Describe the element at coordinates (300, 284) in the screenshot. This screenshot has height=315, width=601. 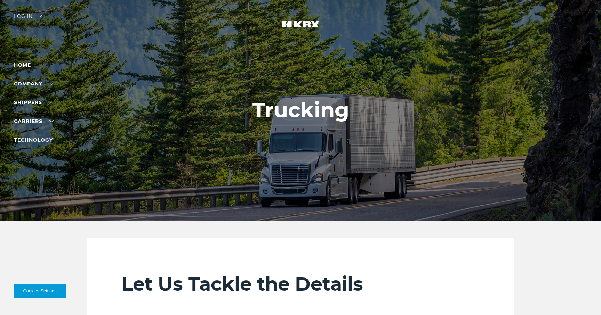
I see `h2: Let Us Tackle the Details` at that location.